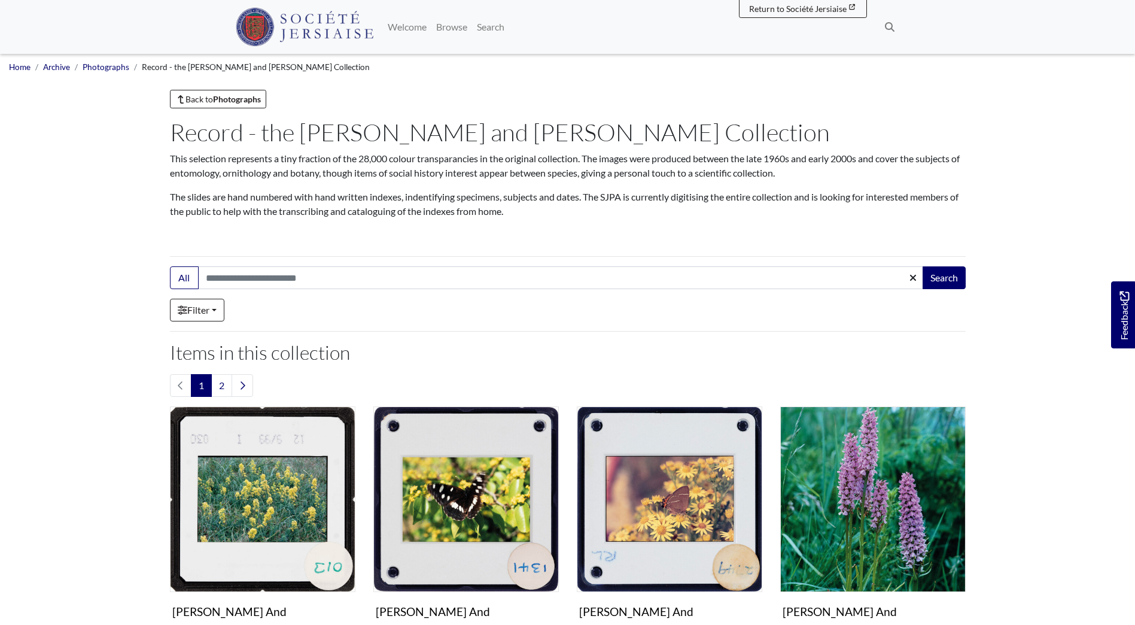 This screenshot has height=625, width=1135. Describe the element at coordinates (568, 204) in the screenshot. I see `p: The slides are hand numbered with hand written indexes, indentifying specimens, subjects and date...` at that location.